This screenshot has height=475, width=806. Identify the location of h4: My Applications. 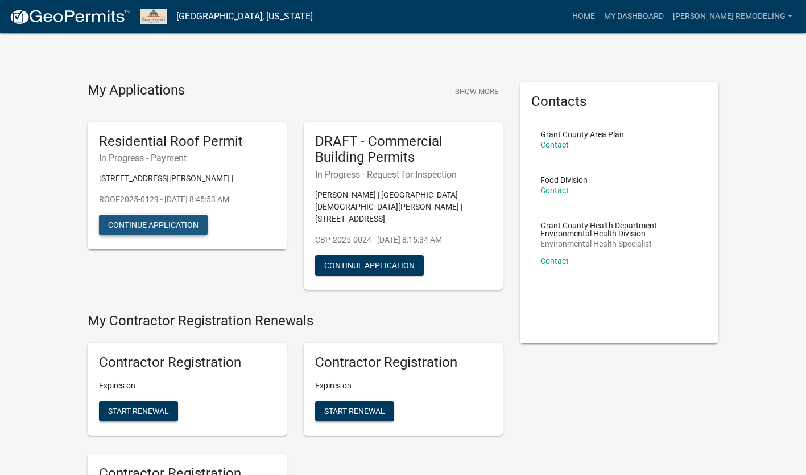
(136, 90).